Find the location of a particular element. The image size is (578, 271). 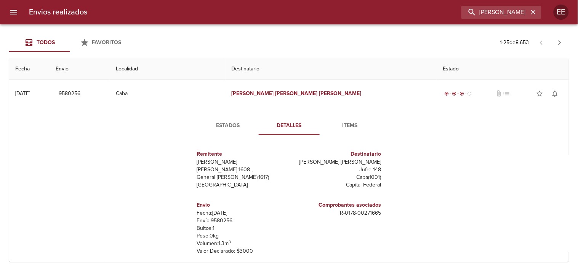

p: Caba ( 1001 ) is located at coordinates (337, 177).